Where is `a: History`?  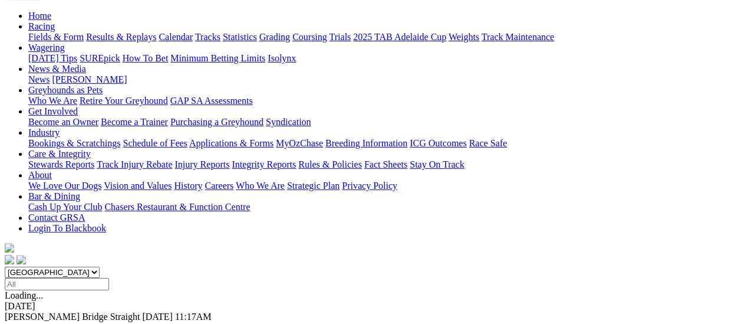 a: History is located at coordinates (188, 185).